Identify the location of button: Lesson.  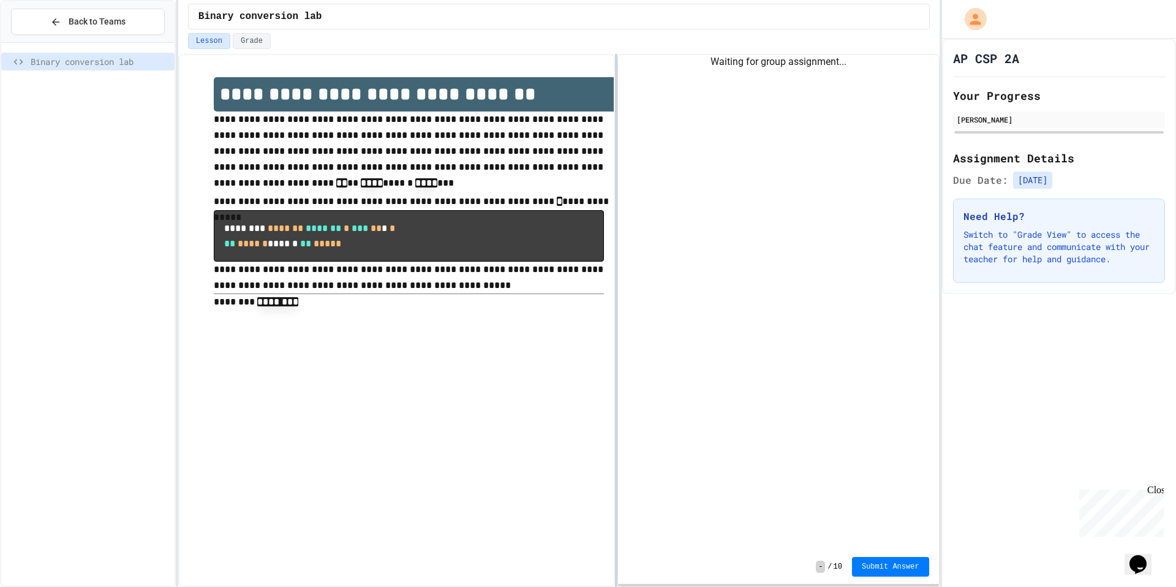
(209, 41).